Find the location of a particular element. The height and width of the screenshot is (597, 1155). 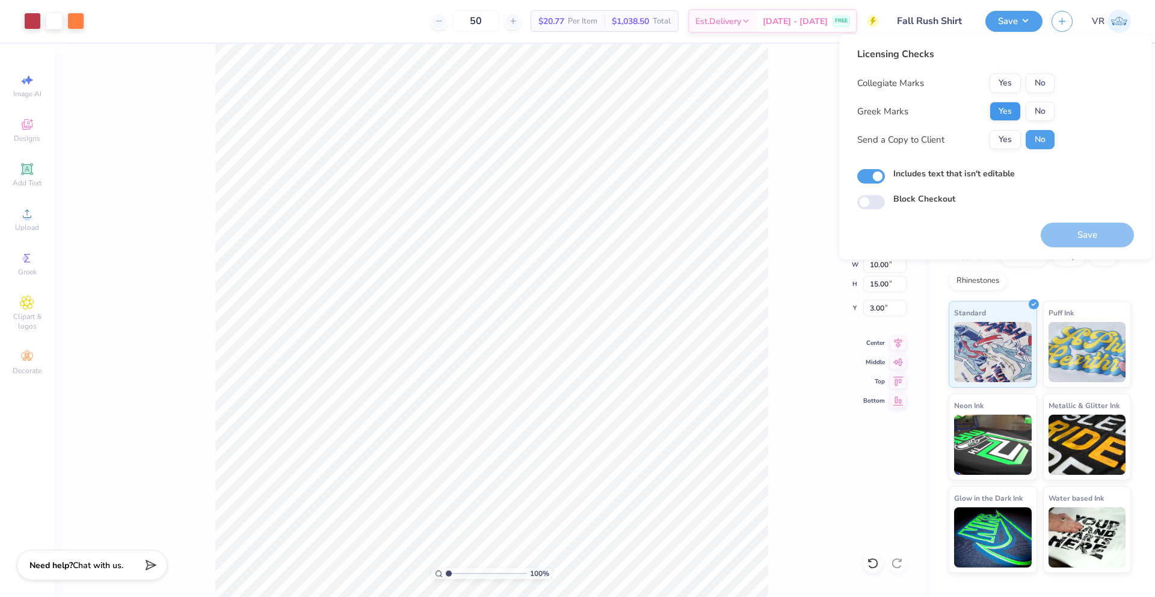

input: Untitled Design is located at coordinates (932, 21).